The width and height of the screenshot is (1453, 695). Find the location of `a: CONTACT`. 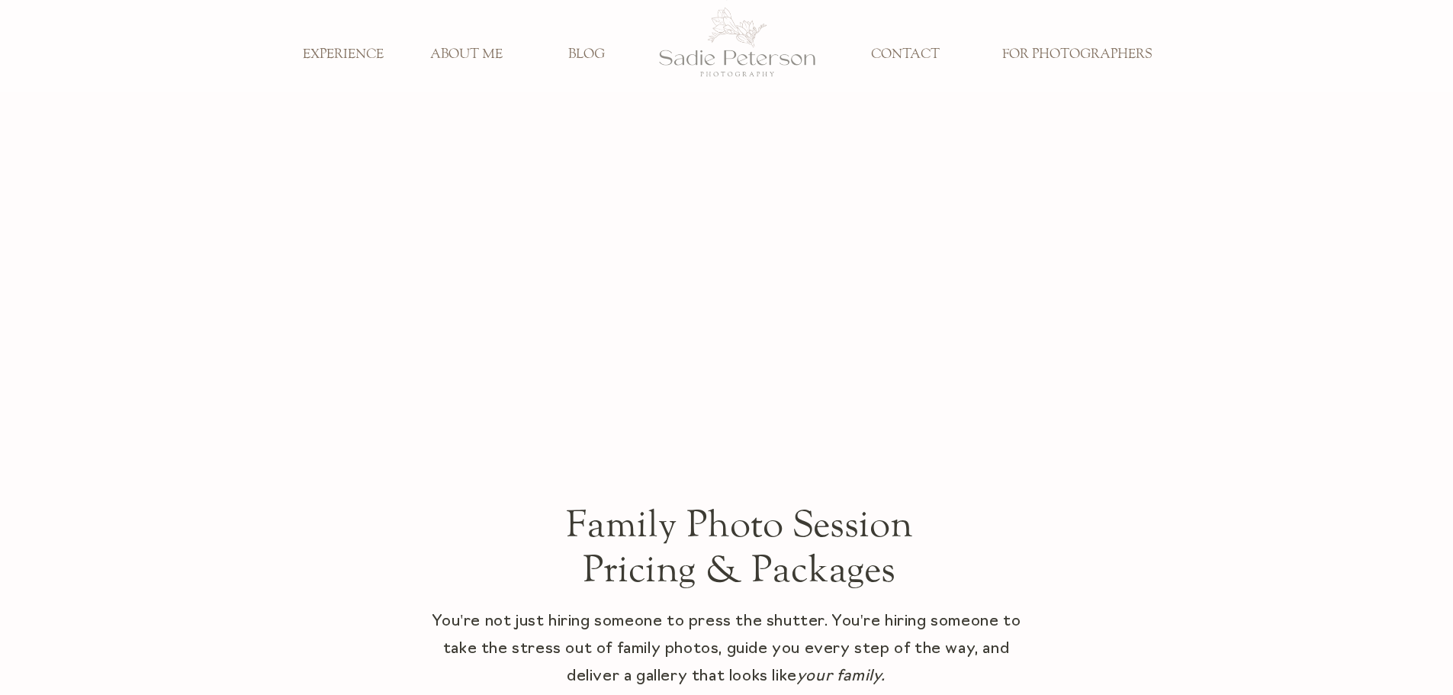

a: CONTACT is located at coordinates (905, 55).